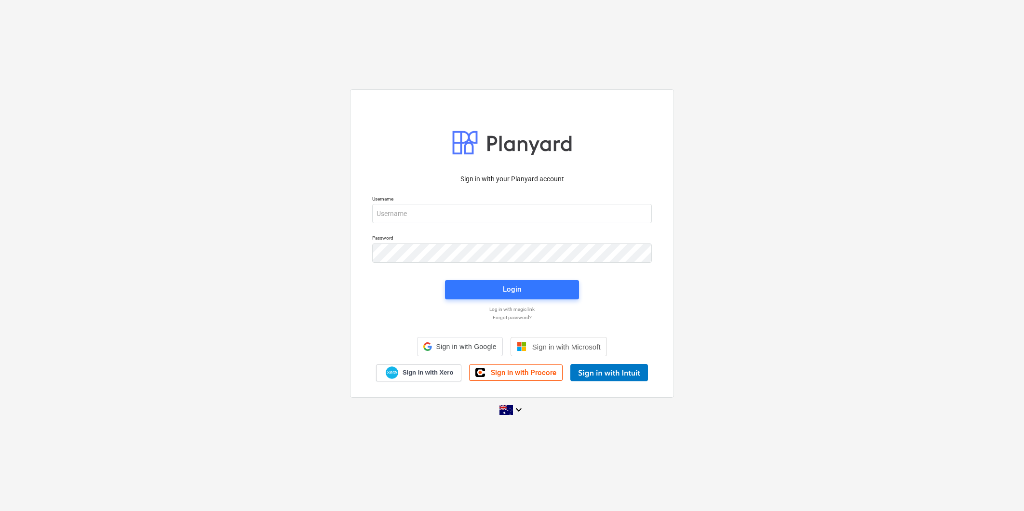 Image resolution: width=1024 pixels, height=511 pixels. Describe the element at coordinates (419, 373) in the screenshot. I see `a: Sign in with Xero` at that location.